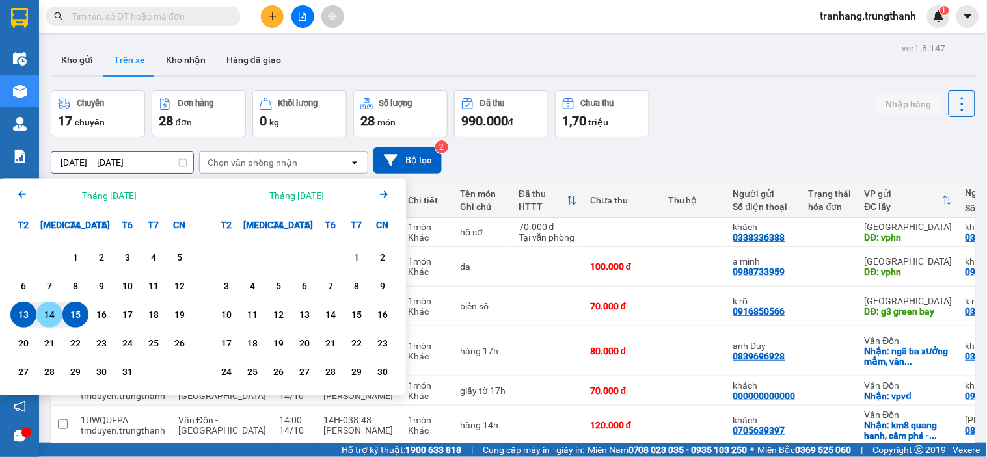 The image size is (987, 457). Describe the element at coordinates (20, 407) in the screenshot. I see `span: notification` at that location.